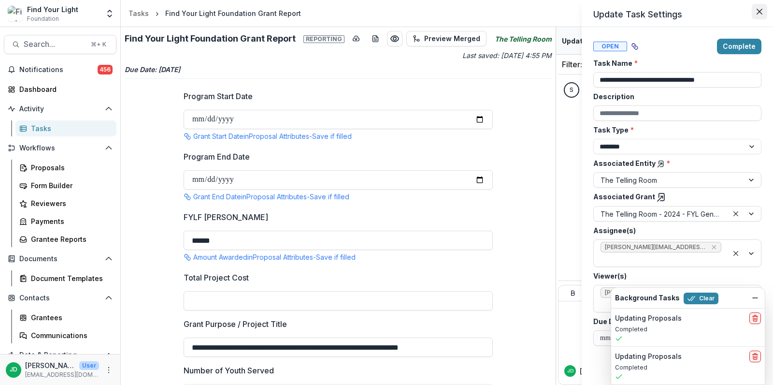  I want to click on h2: Background Tasks, so click(647, 298).